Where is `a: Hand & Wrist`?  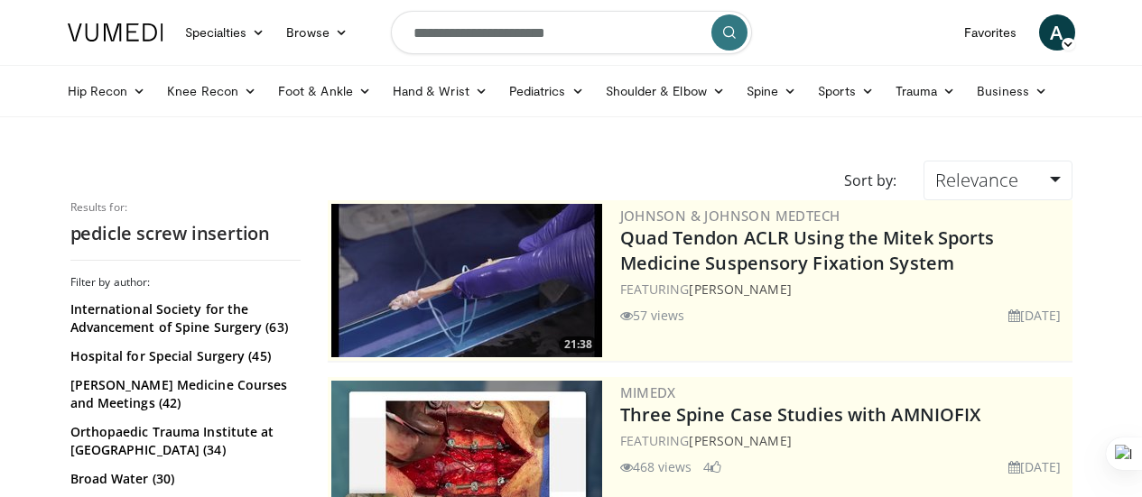 a: Hand & Wrist is located at coordinates (440, 91).